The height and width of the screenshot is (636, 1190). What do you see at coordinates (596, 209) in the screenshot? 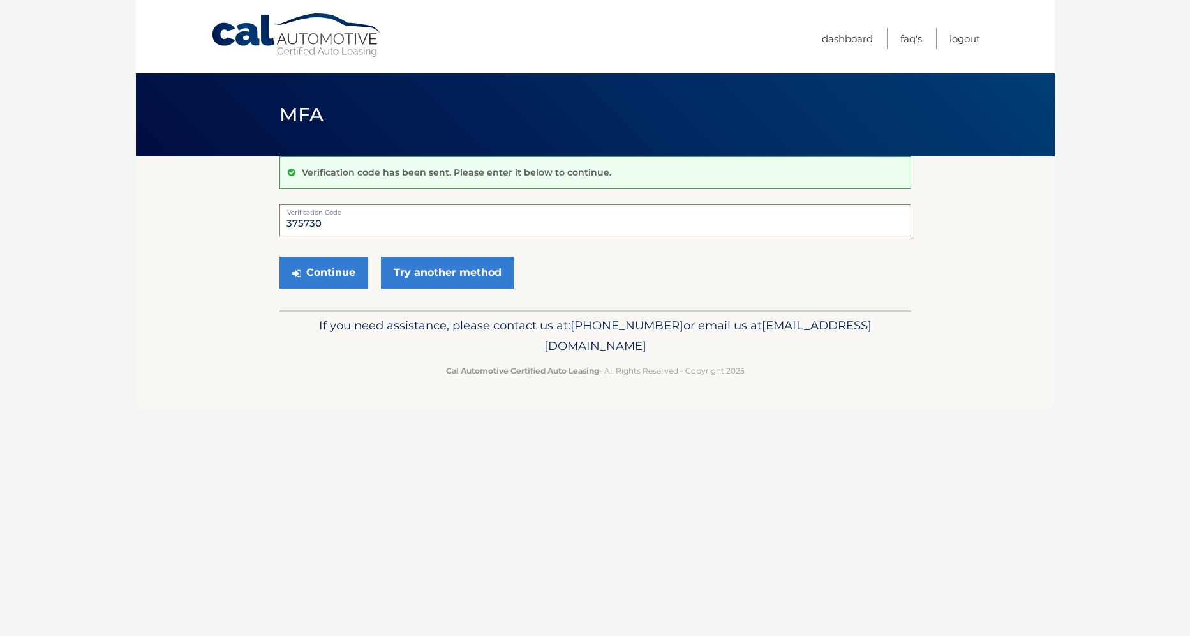
I see `label: Verification Code` at bounding box center [596, 209].